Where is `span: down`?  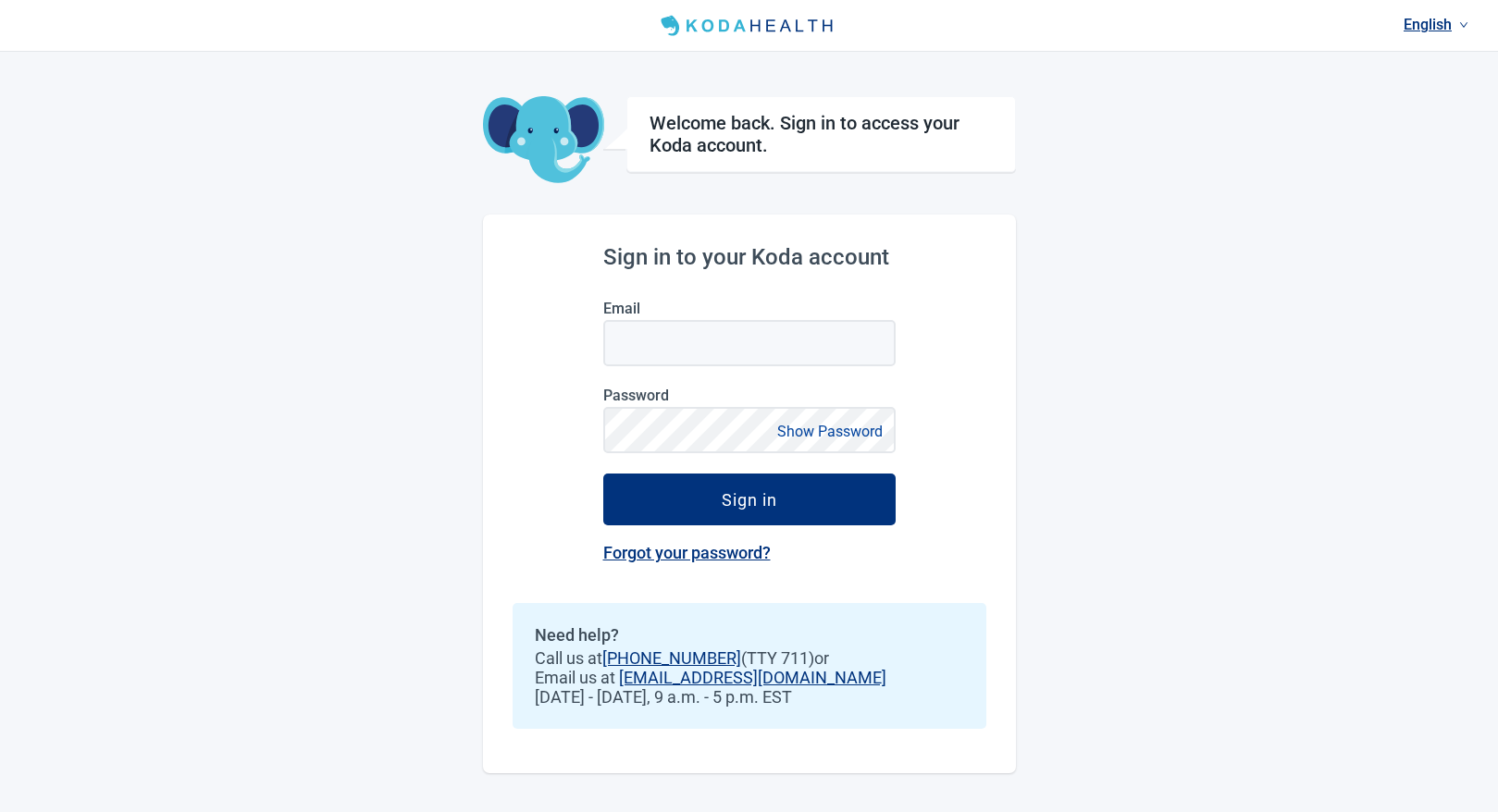
span: down is located at coordinates (1463, 25).